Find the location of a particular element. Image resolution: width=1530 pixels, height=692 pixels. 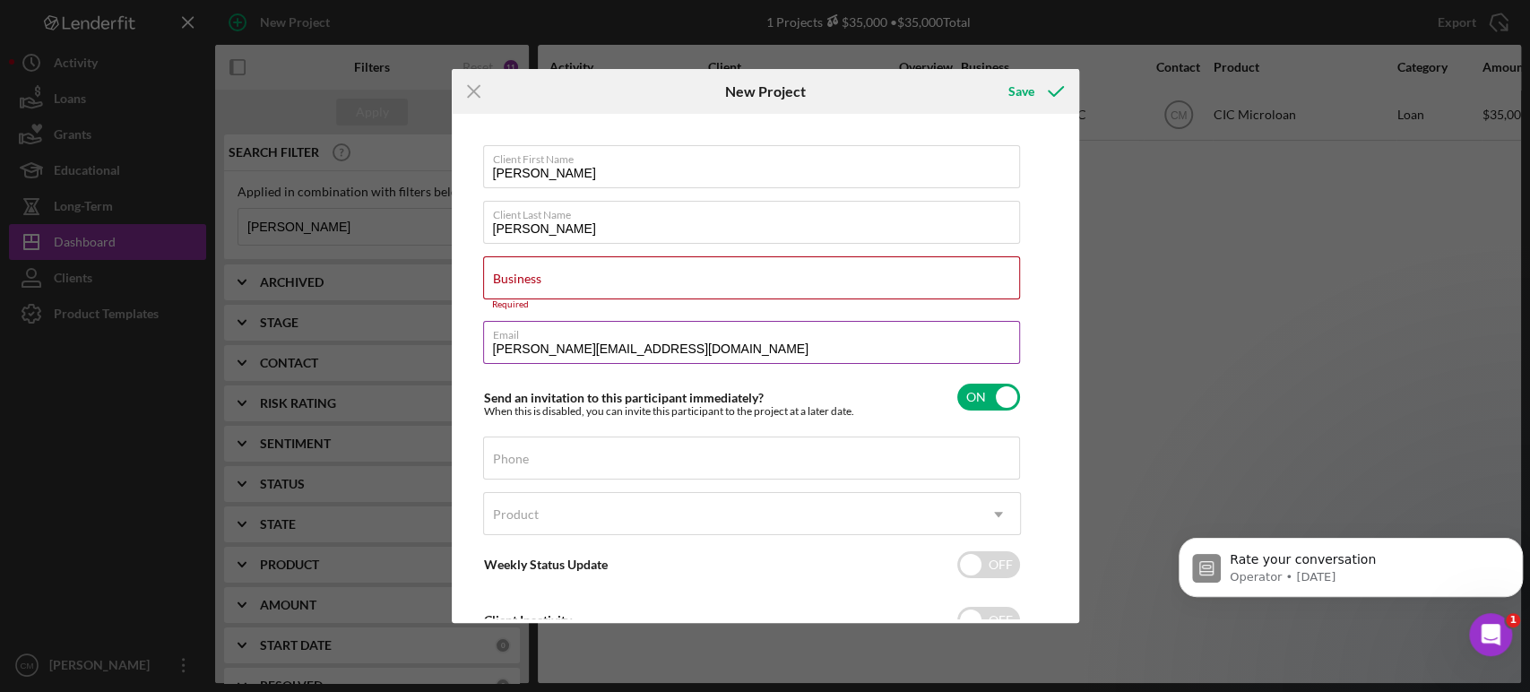

label: Send an invitation to this participant immediately? is located at coordinates (624, 397).